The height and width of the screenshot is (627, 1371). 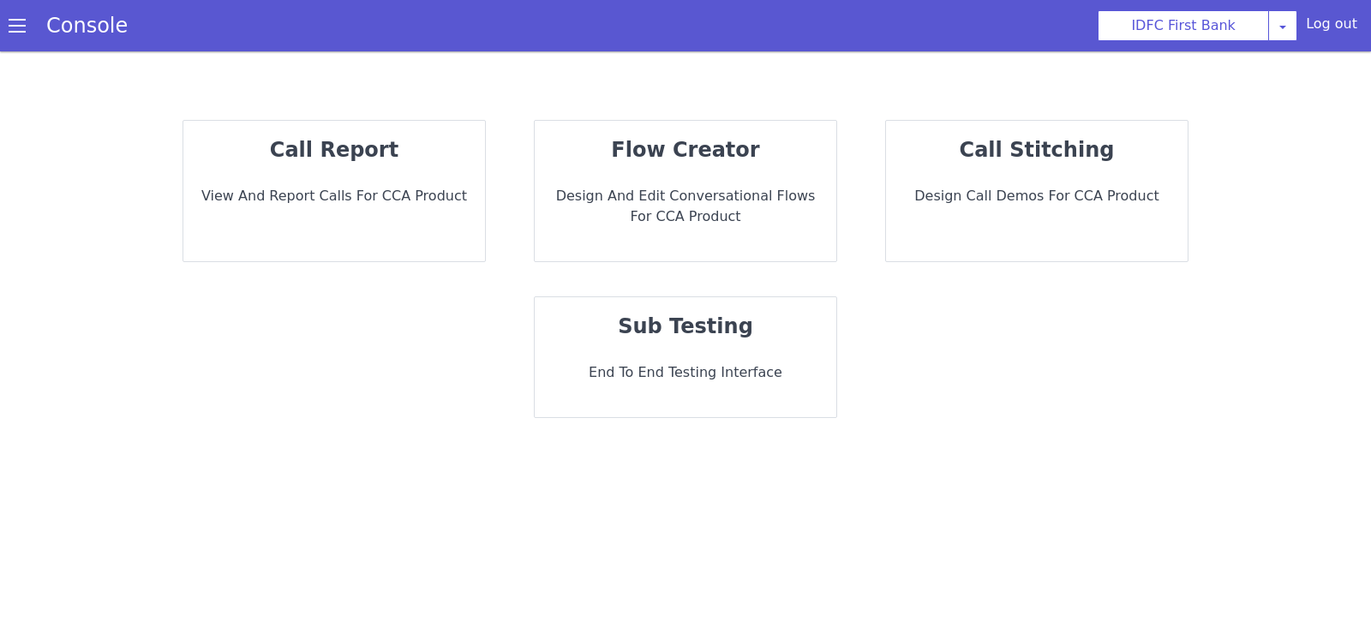 What do you see at coordinates (685, 150) in the screenshot?
I see `strong: flow creator` at bounding box center [685, 150].